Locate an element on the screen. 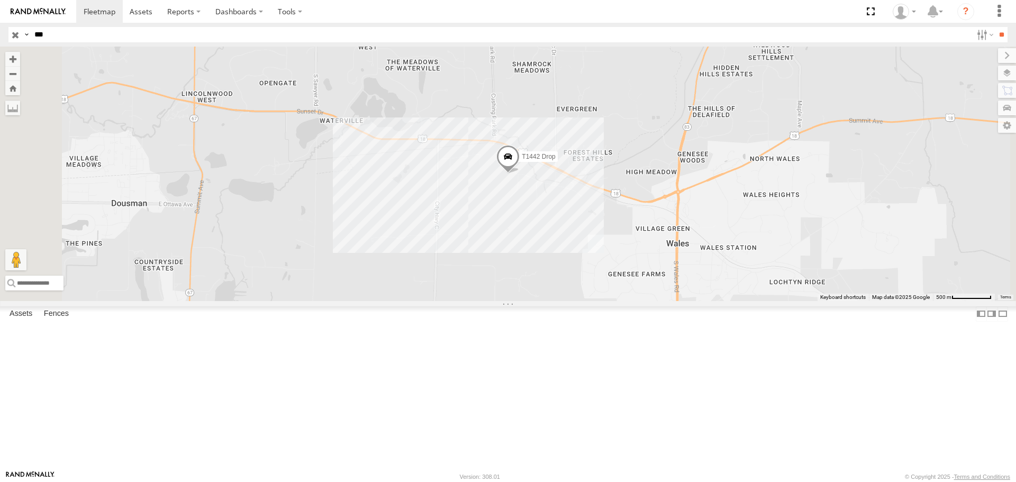 This screenshot has width=1016, height=482. label: Dock Summary Table to the Left is located at coordinates (981, 314).